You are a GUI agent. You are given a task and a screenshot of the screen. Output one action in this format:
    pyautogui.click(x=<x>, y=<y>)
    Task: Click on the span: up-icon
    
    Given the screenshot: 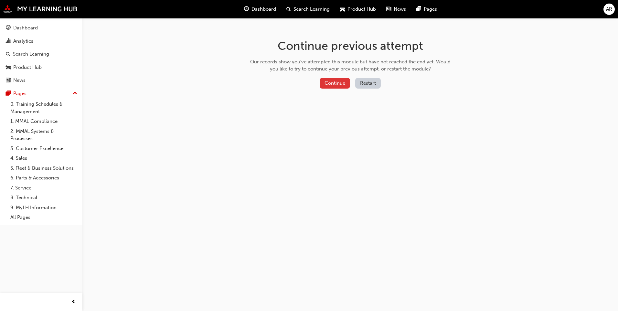 What is the action you would take?
    pyautogui.click(x=75, y=93)
    